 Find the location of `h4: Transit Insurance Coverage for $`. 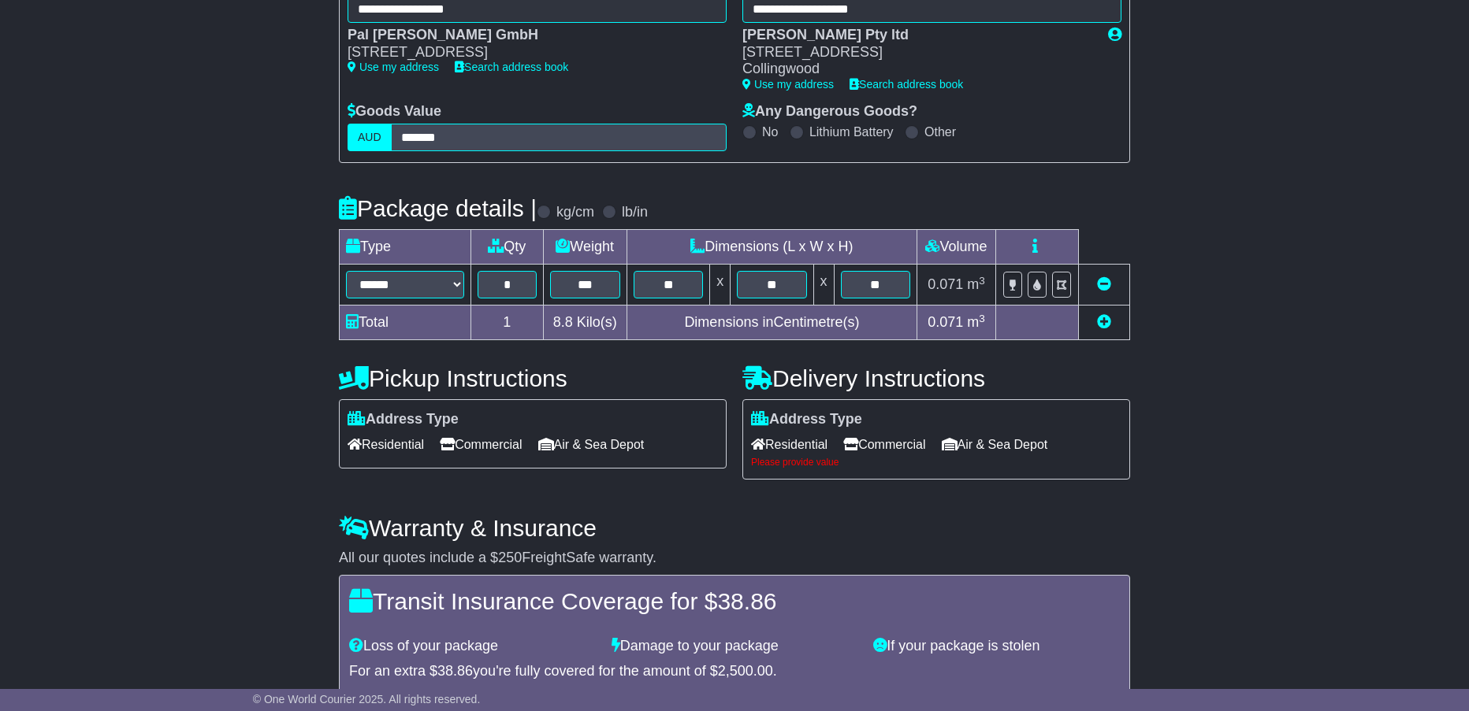

h4: Transit Insurance Coverage for $ is located at coordinates (734, 601).